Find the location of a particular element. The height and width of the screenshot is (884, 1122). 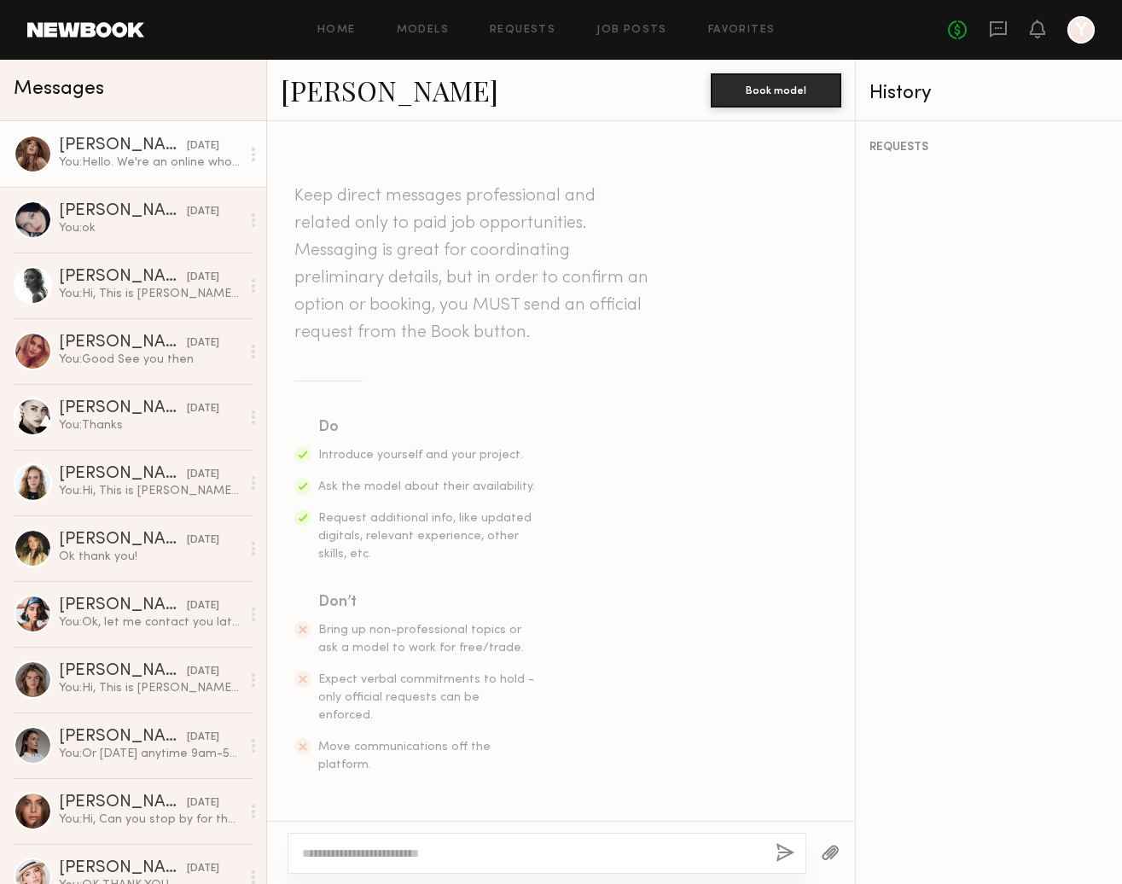

div: You: ok is located at coordinates (149, 228).